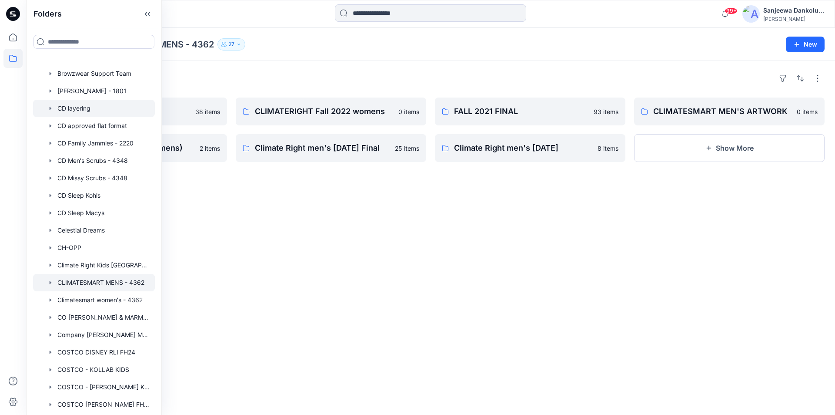  What do you see at coordinates (231, 44) in the screenshot?
I see `button: 27` at bounding box center [231, 44].